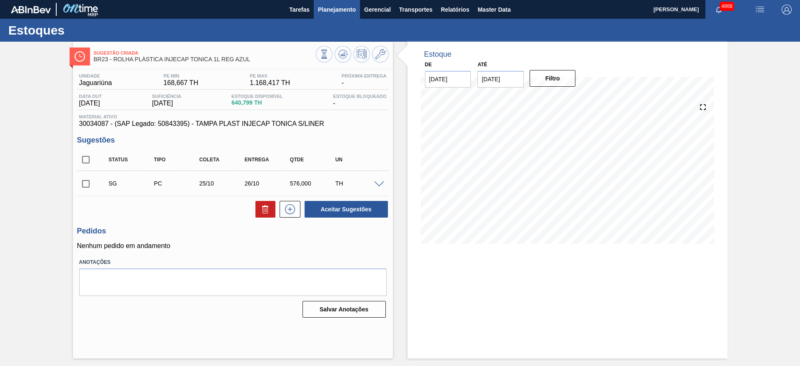 Image resolution: width=800 pixels, height=366 pixels. What do you see at coordinates (233, 140) in the screenshot?
I see `h3: Sugestões` at bounding box center [233, 140].